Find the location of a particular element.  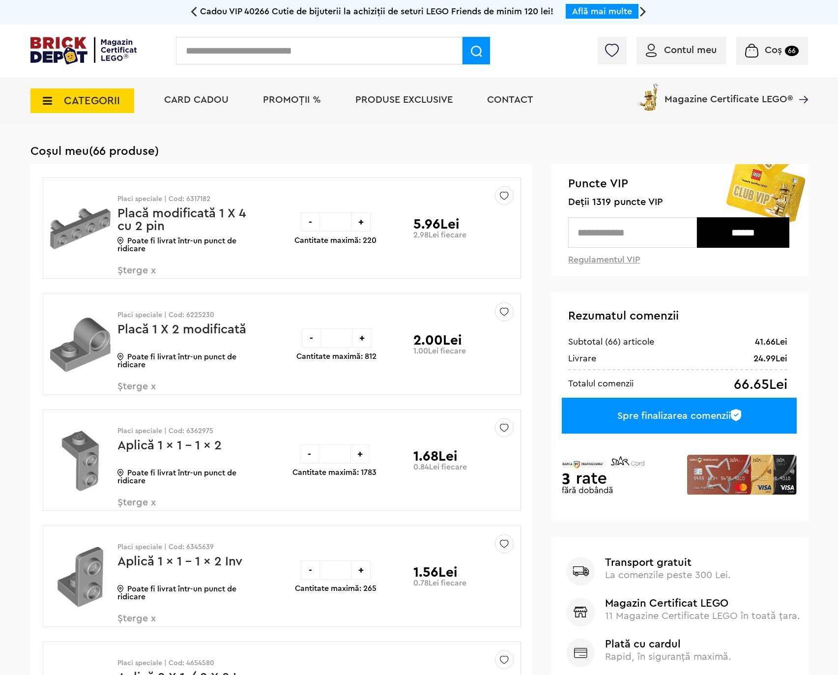

a: Produse exclusive is located at coordinates (404, 100).